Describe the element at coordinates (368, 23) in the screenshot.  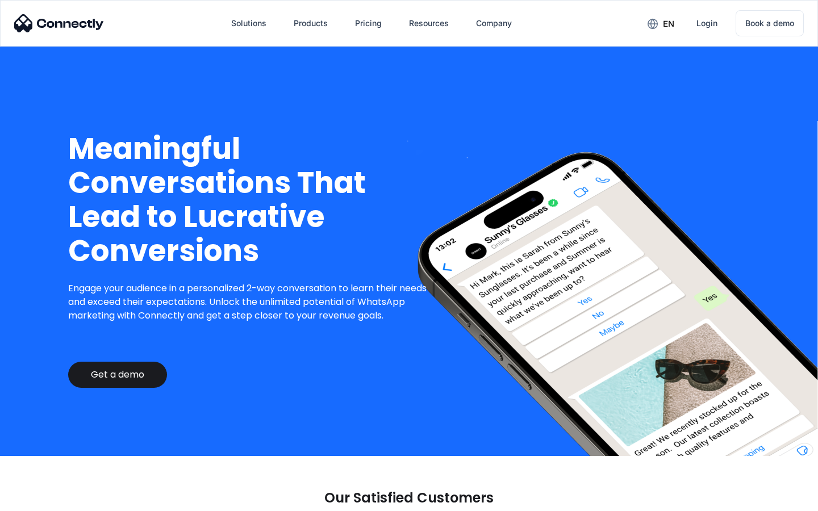
I see `div: Pricing` at that location.